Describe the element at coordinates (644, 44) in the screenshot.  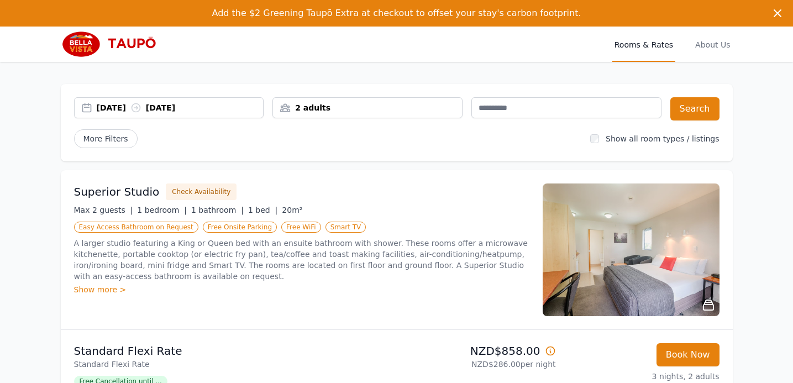
I see `a: Rooms & Rates` at that location.